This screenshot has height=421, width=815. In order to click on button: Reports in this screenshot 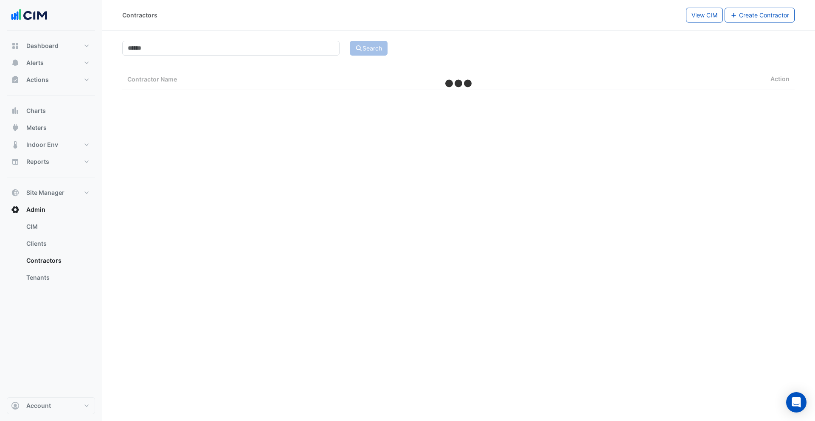, I will do `click(51, 162)`.